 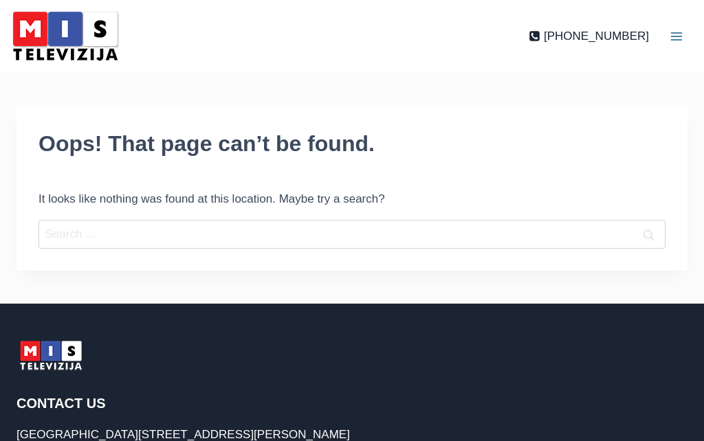 I want to click on h1: Oops! That page can’t be found., so click(x=352, y=144).